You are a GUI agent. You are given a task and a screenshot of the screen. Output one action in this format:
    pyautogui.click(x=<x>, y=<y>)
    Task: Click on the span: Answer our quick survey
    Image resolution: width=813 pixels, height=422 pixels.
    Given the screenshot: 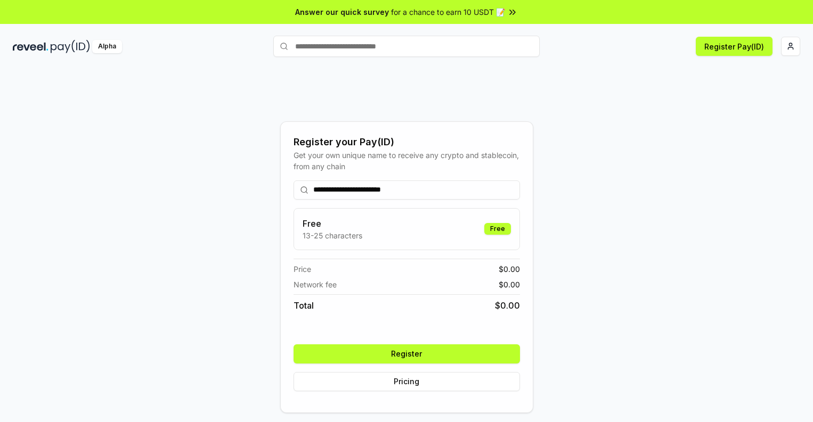 What is the action you would take?
    pyautogui.click(x=342, y=12)
    